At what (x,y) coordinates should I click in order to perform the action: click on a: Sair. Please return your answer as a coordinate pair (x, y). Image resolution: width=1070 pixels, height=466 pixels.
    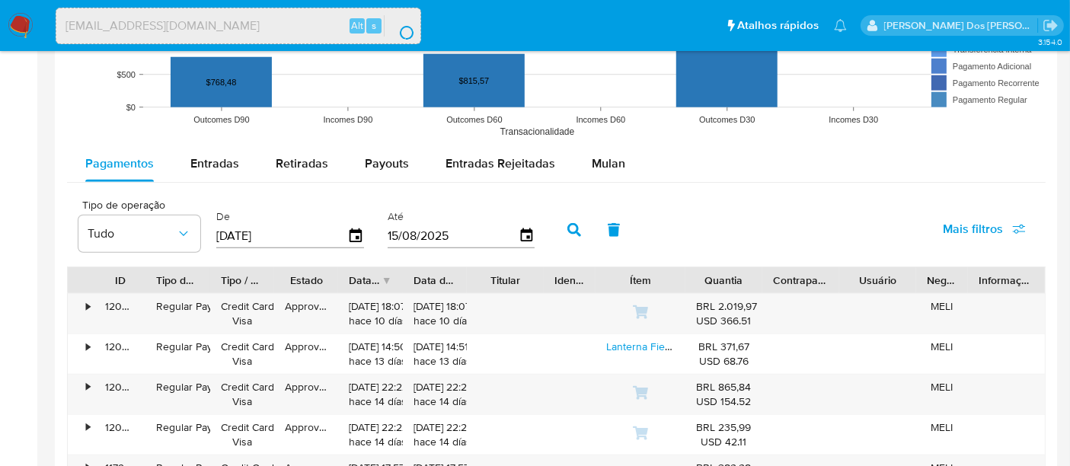
    Looking at the image, I should click on (1050, 25).